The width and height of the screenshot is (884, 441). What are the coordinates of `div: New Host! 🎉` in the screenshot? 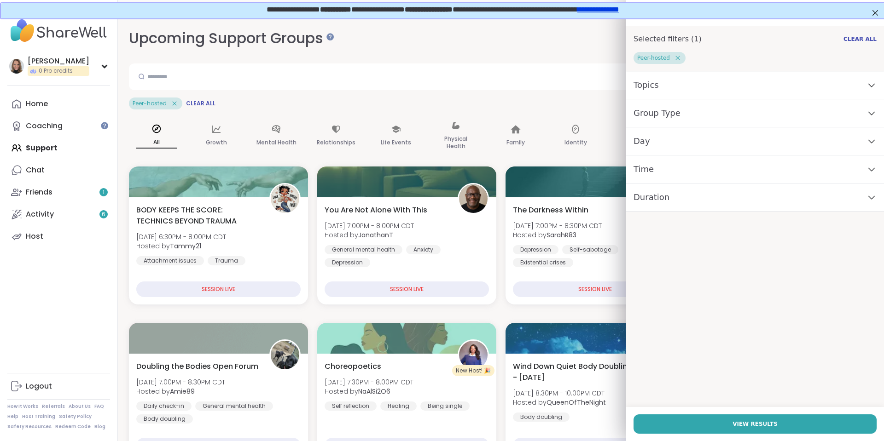 It's located at (473, 371).